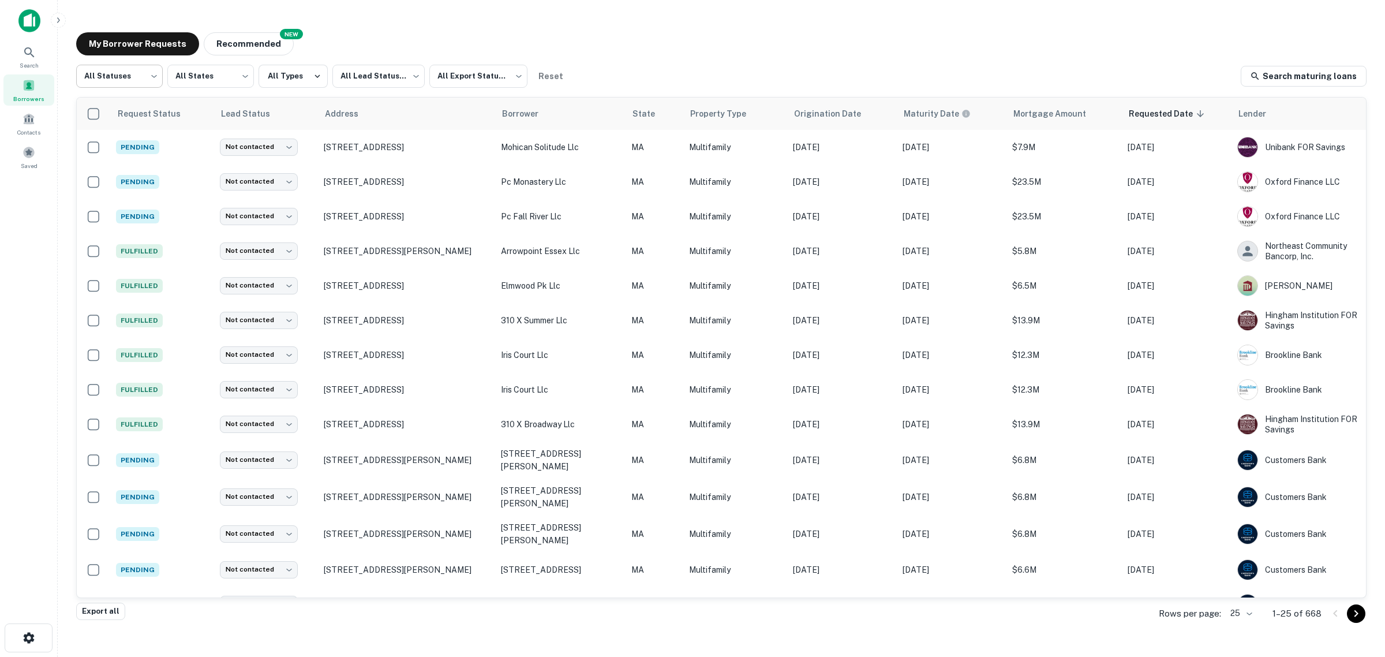 Image resolution: width=1385 pixels, height=657 pixels. I want to click on a: Saved, so click(29, 157).